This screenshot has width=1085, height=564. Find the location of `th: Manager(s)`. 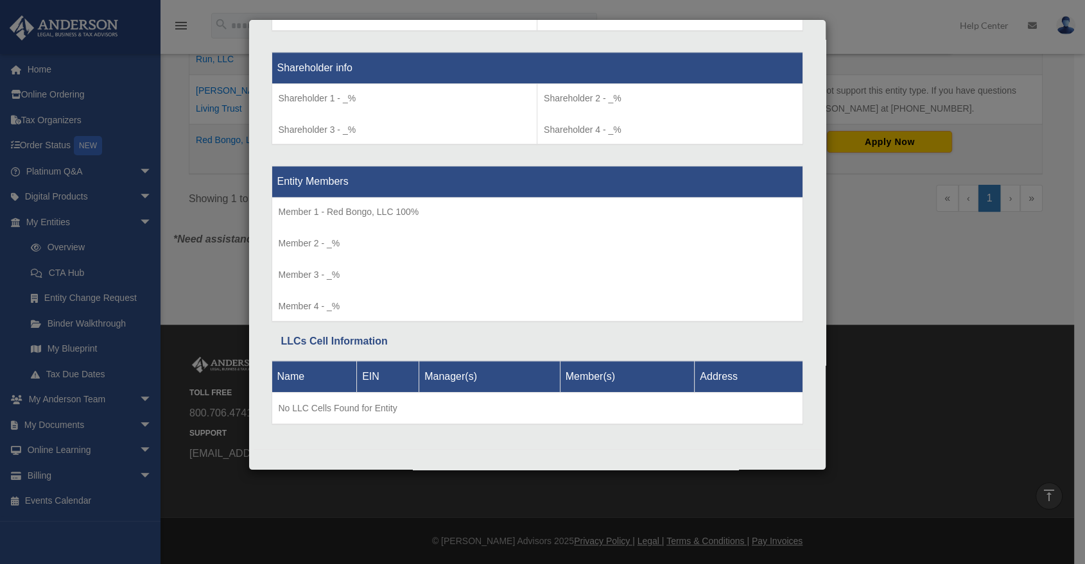

th: Manager(s) is located at coordinates (490, 376).